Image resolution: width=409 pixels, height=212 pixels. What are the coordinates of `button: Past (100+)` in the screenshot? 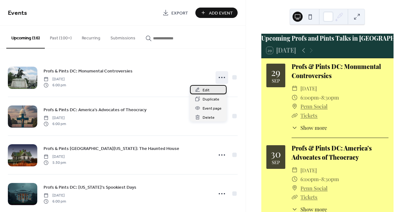 It's located at (61, 37).